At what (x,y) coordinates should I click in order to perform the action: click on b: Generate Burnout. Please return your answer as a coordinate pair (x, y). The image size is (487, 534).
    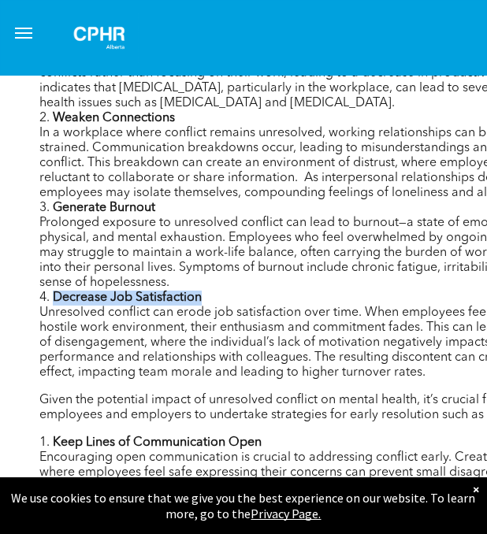
    Looking at the image, I should click on (104, 208).